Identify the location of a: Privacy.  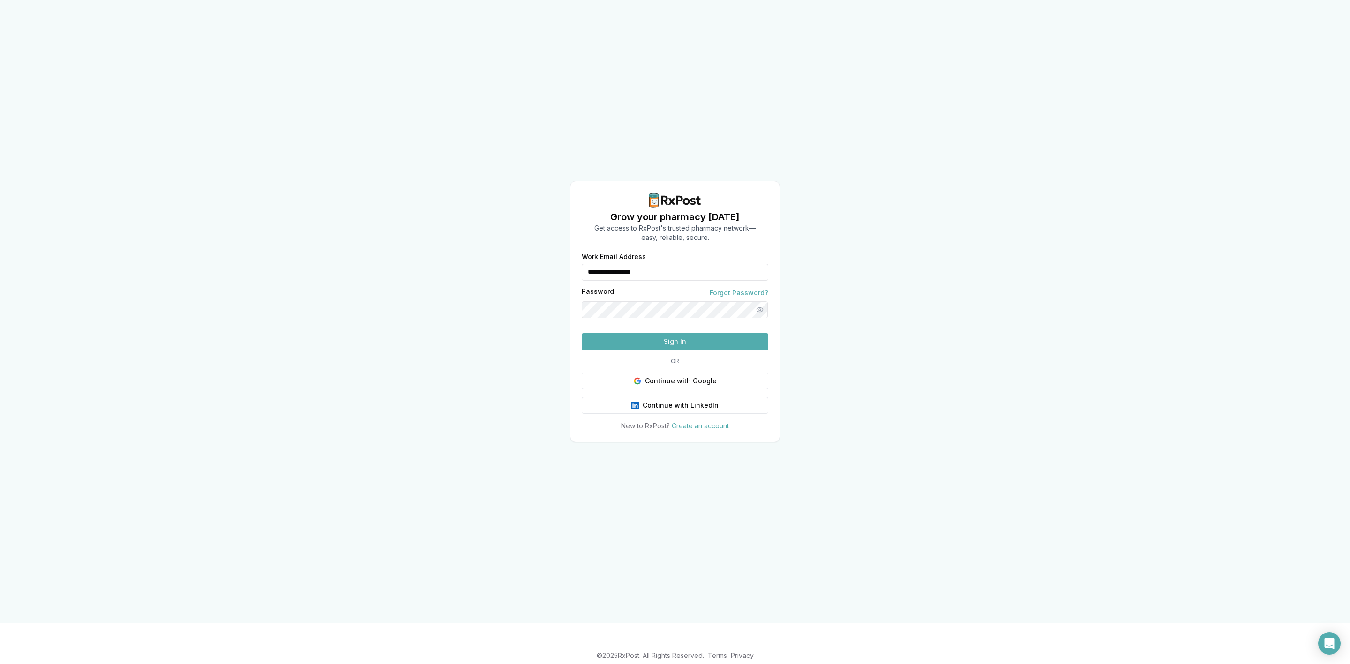
(742, 656).